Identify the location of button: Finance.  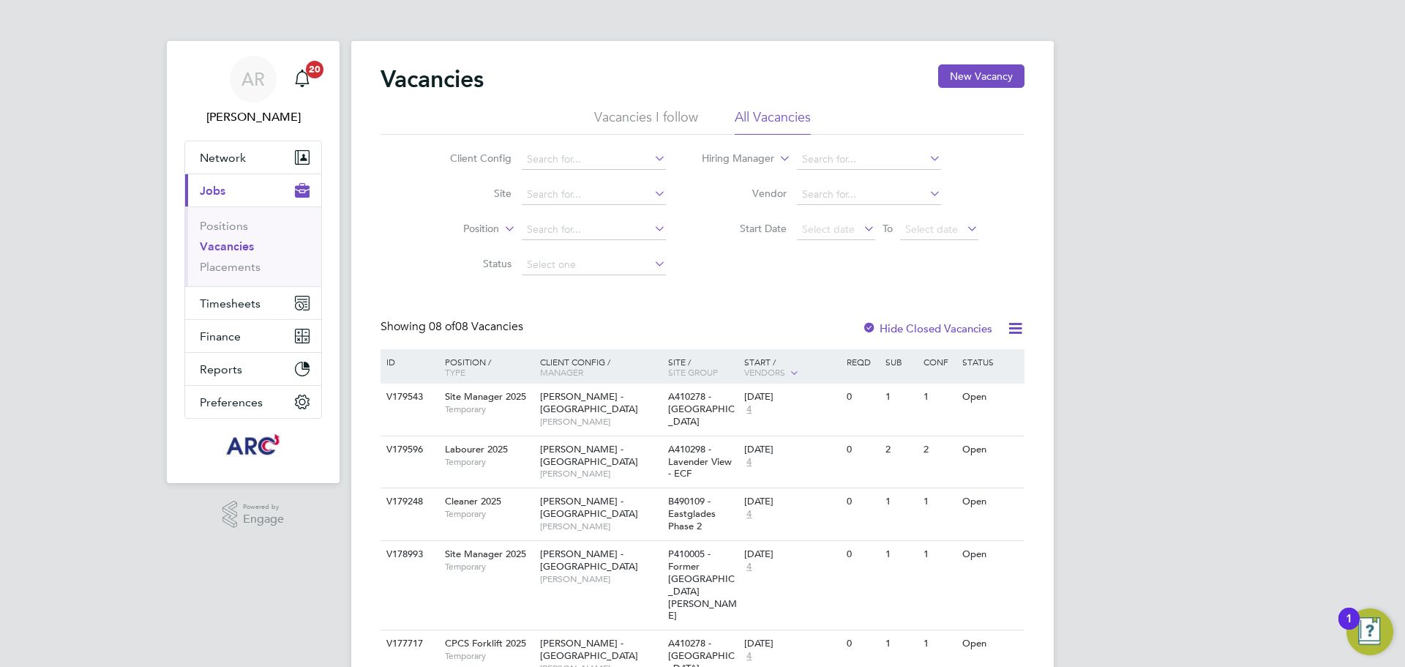
(253, 336).